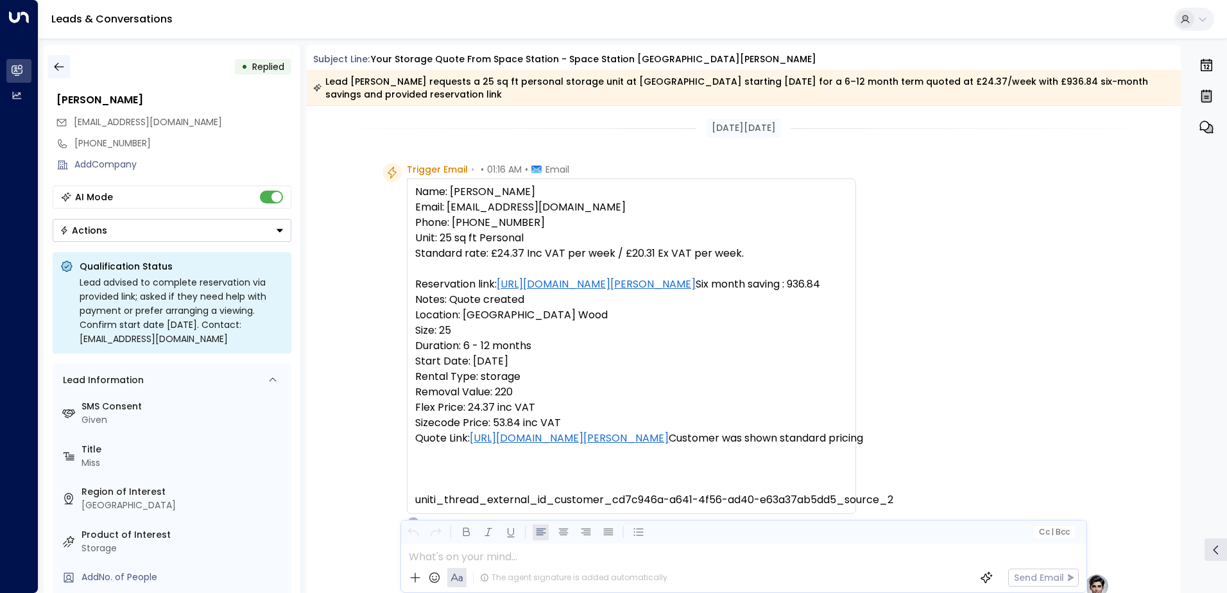 The width and height of the screenshot is (1227, 593). Describe the element at coordinates (437, 169) in the screenshot. I see `span: Trigger Email` at that location.